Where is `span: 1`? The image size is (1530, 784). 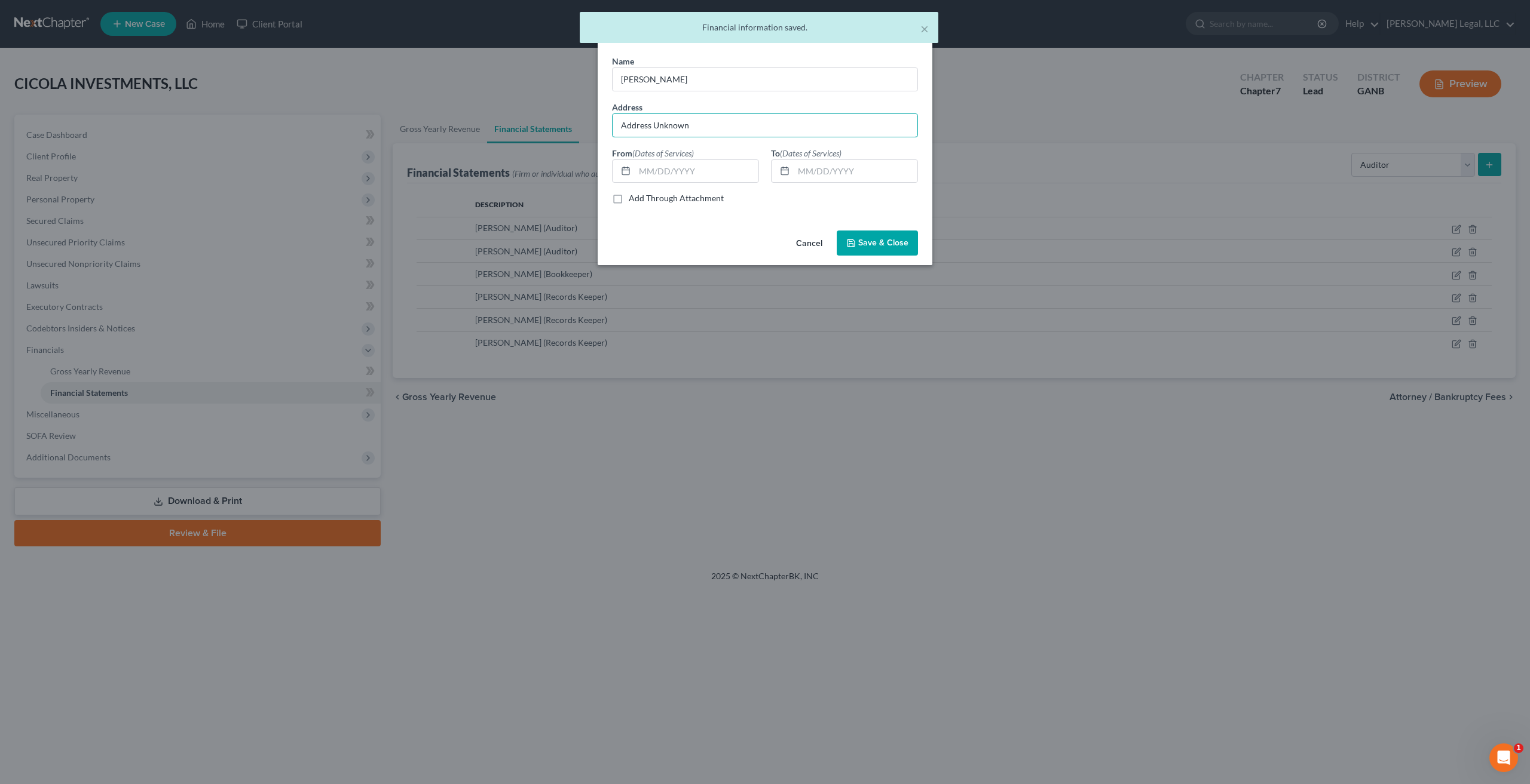
span: 1 is located at coordinates (1518, 748).